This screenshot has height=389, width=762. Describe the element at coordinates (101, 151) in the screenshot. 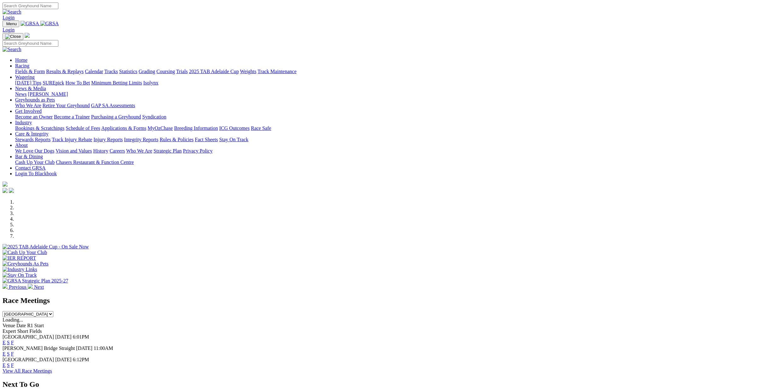

I see `a: History` at that location.